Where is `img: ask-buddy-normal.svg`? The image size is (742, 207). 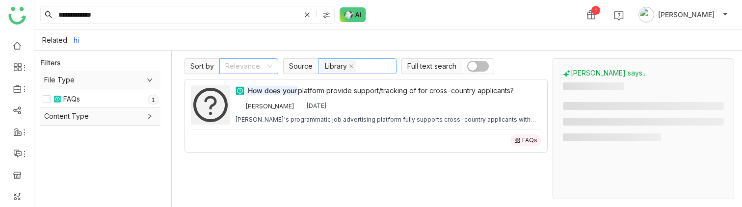 img: ask-buddy-normal.svg is located at coordinates (353, 15).